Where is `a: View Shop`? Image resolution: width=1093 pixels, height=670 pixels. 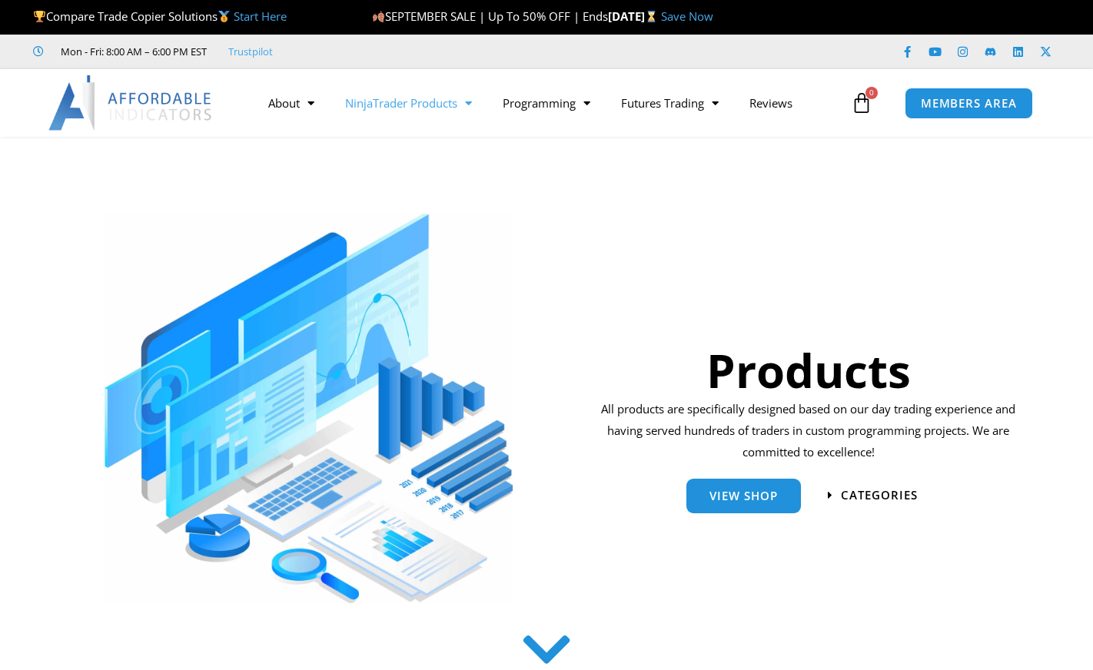
a: View Shop is located at coordinates (743, 496).